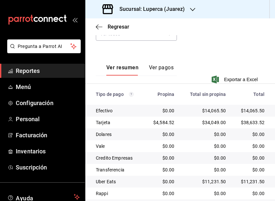 The height and width of the screenshot is (201, 275). I want to click on a: Pregunta a Parrot AI, so click(43, 51).